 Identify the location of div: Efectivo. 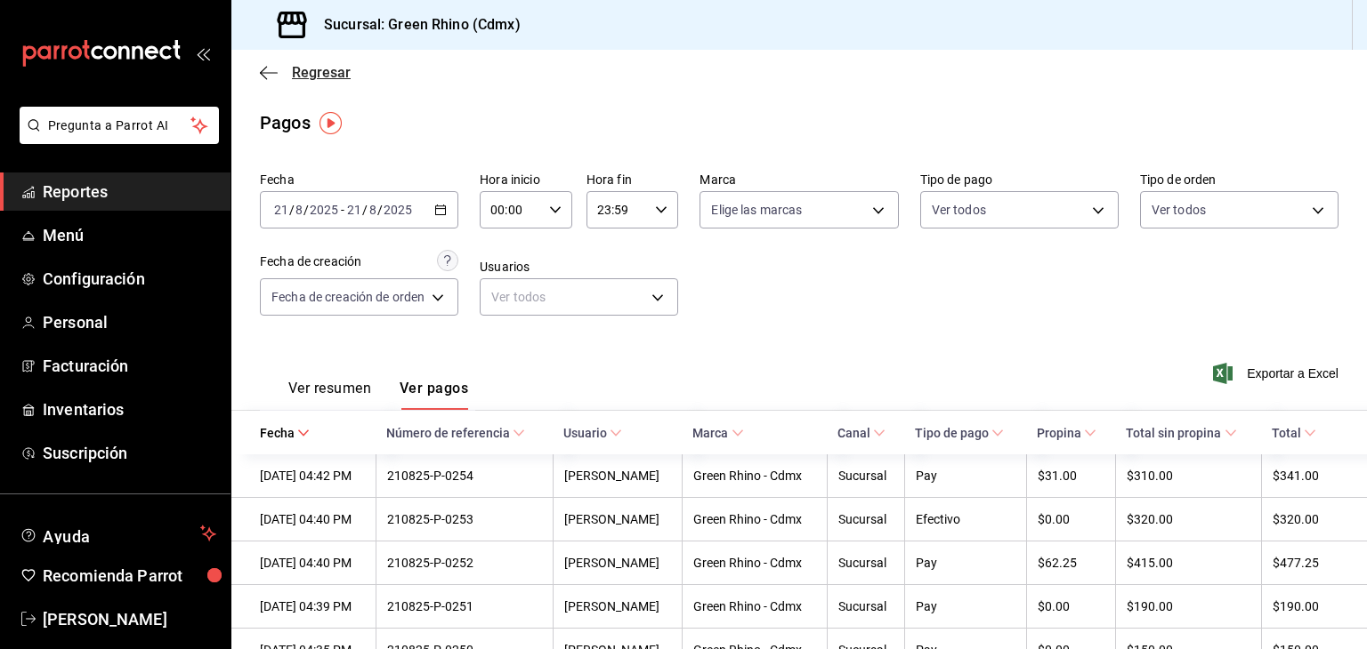
(965, 520).